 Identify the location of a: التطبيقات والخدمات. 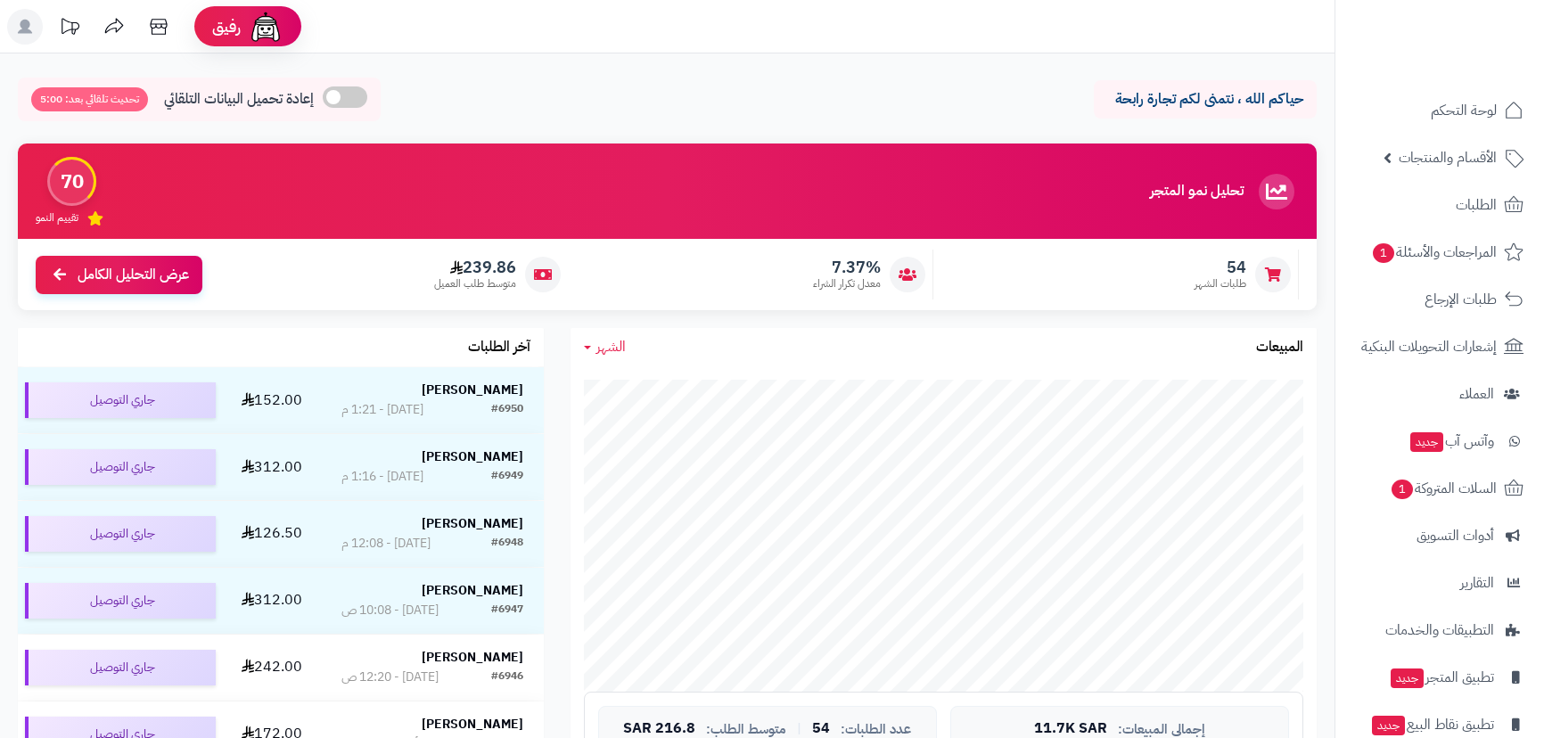
(1440, 630).